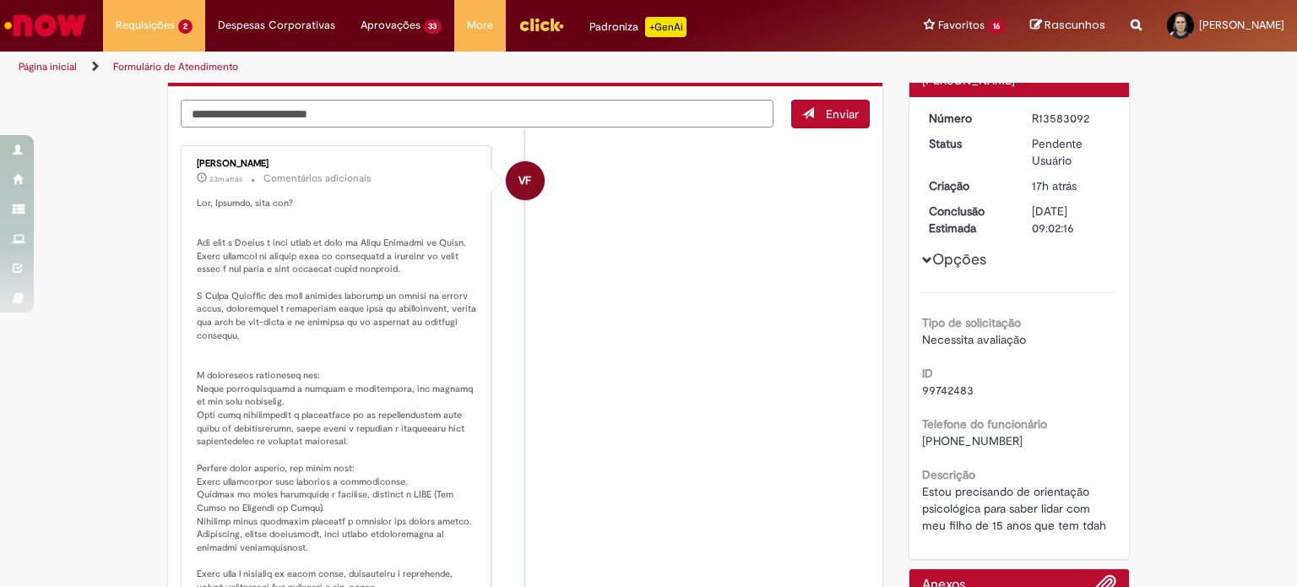  Describe the element at coordinates (968, 220) in the screenshot. I see `dt: Conclusão Estimada` at that location.